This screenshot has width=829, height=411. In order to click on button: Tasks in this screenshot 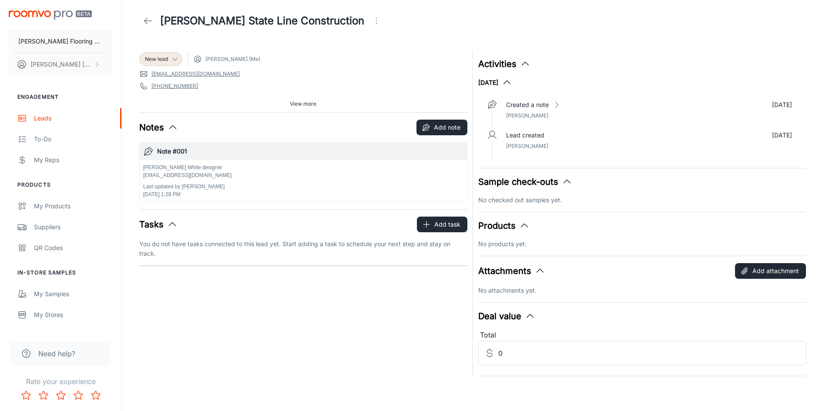, I will do `click(158, 224)`.